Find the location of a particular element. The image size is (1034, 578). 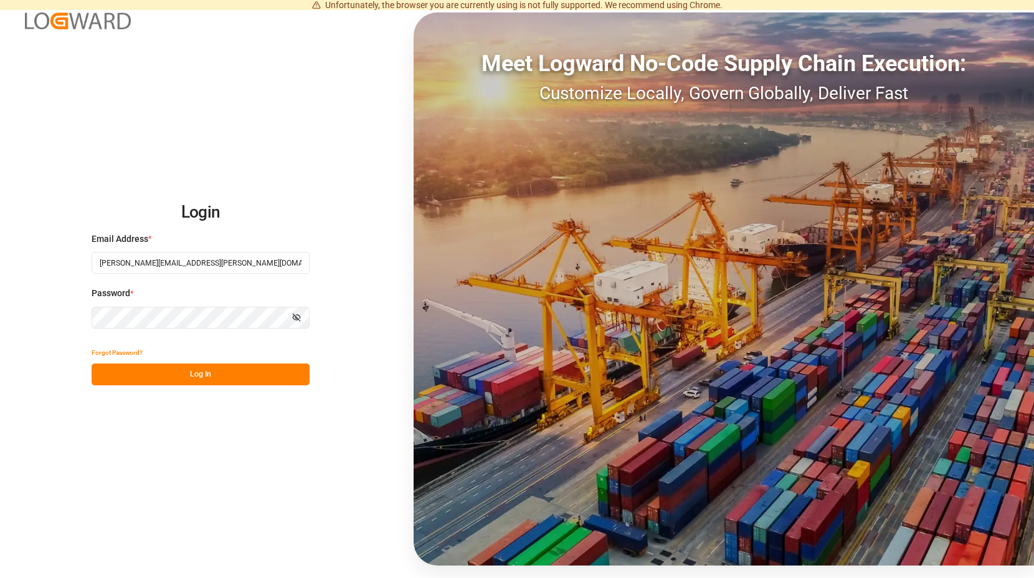

h2: Login is located at coordinates (201, 213).